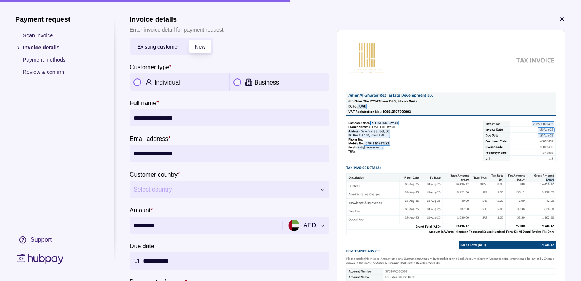  What do you see at coordinates (176, 30) in the screenshot?
I see `p: Enter invoice detail for payment request` at bounding box center [176, 30].